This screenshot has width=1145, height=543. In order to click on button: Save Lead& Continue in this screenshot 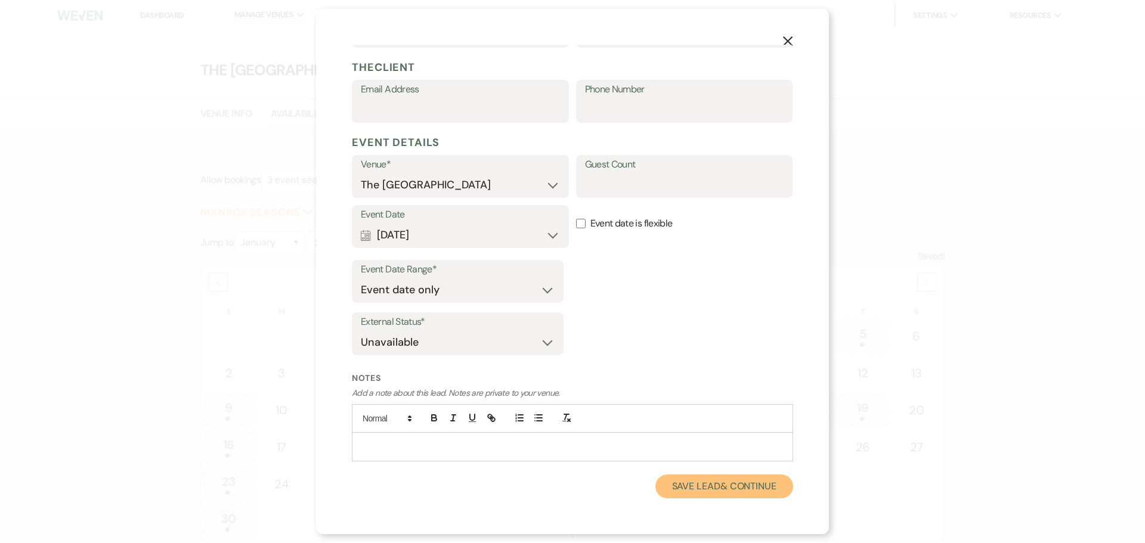, I will do `click(724, 487)`.